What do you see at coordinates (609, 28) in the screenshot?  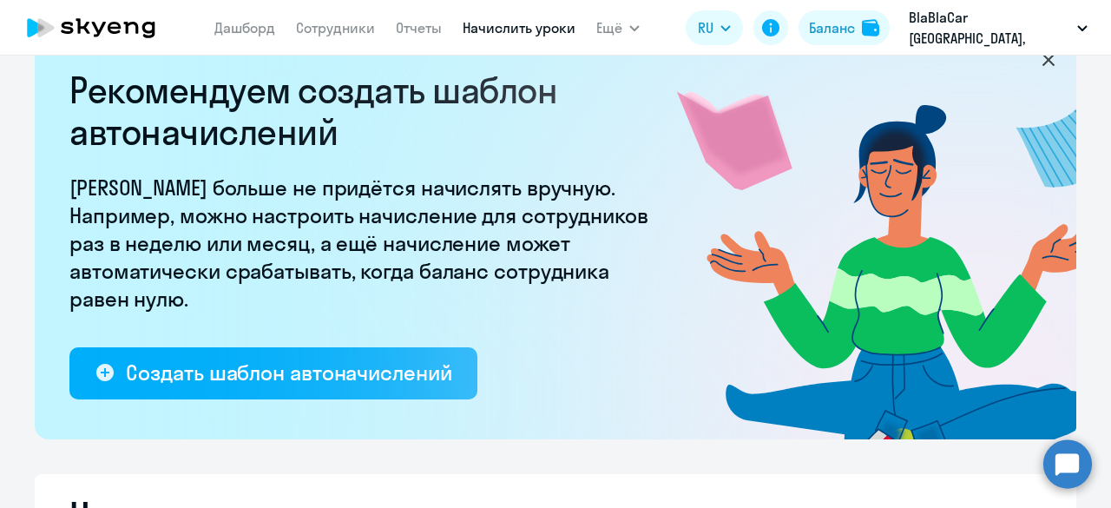 I see `span: Ещё` at bounding box center [609, 28].